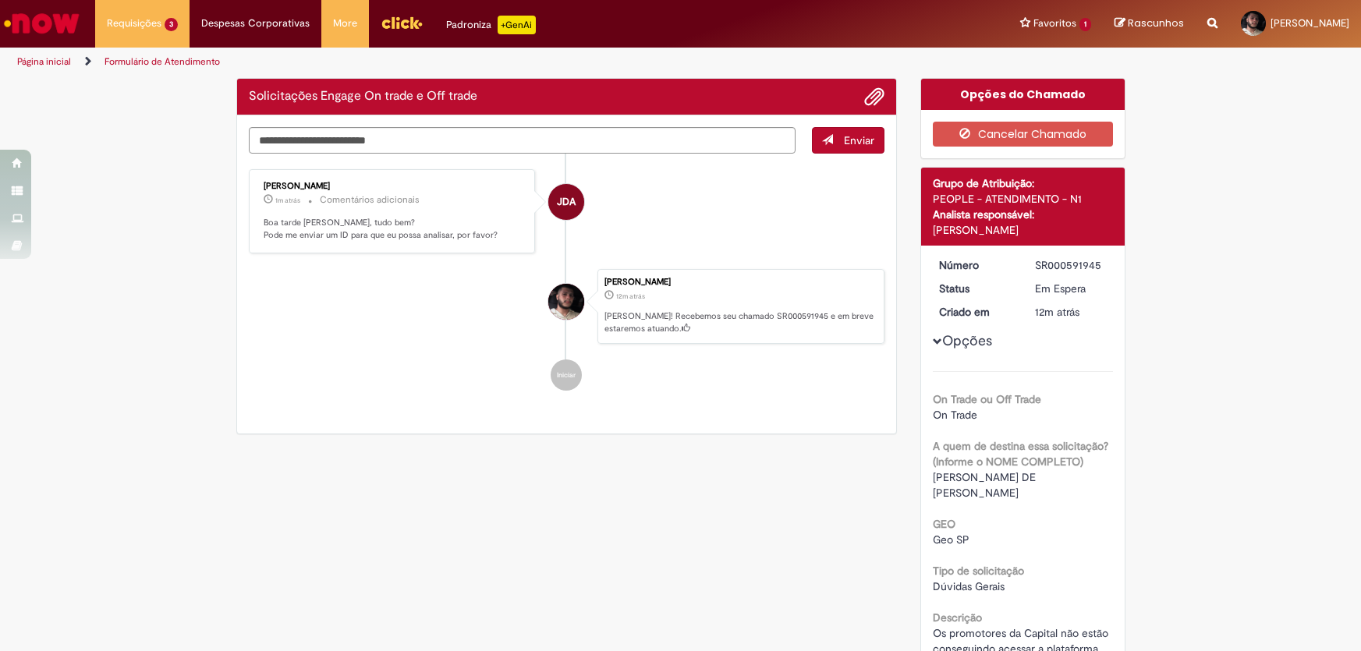  What do you see at coordinates (1085, 24) in the screenshot?
I see `span: 1` at bounding box center [1085, 24].